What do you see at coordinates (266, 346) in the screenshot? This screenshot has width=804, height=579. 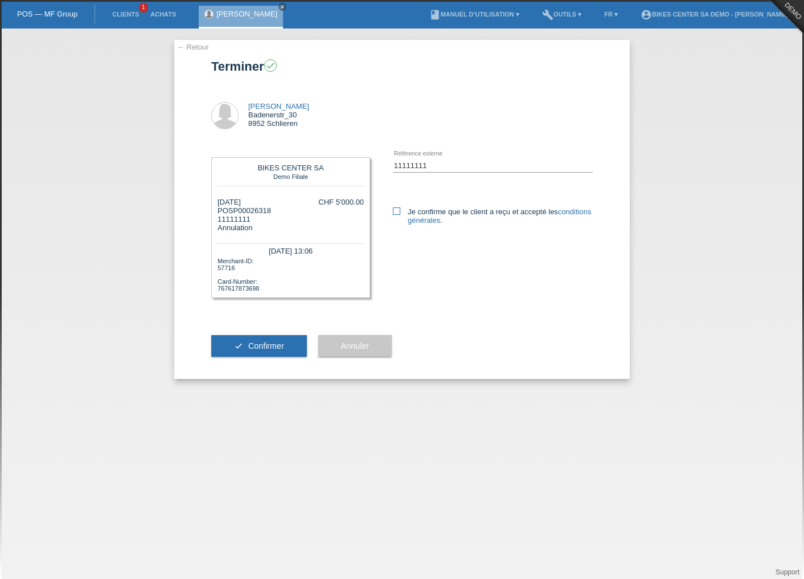 I see `span: Confirmer` at bounding box center [266, 346].